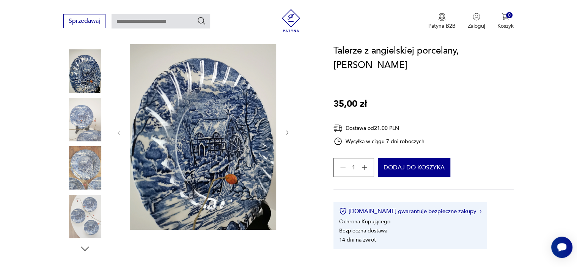 This screenshot has height=267, width=577. What do you see at coordinates (480, 211) in the screenshot?
I see `img: Ikona strzałki w prawo` at bounding box center [480, 211].